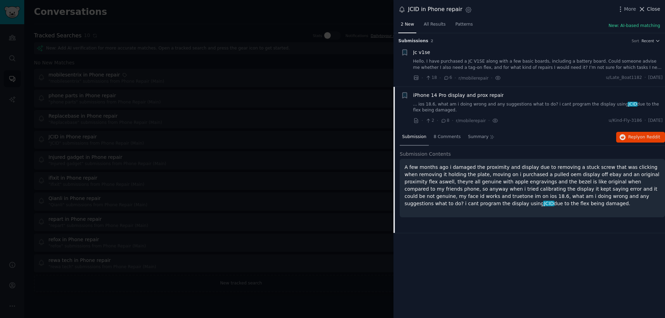 This screenshot has height=318, width=665. Describe the element at coordinates (653, 9) in the screenshot. I see `span: Close` at that location.